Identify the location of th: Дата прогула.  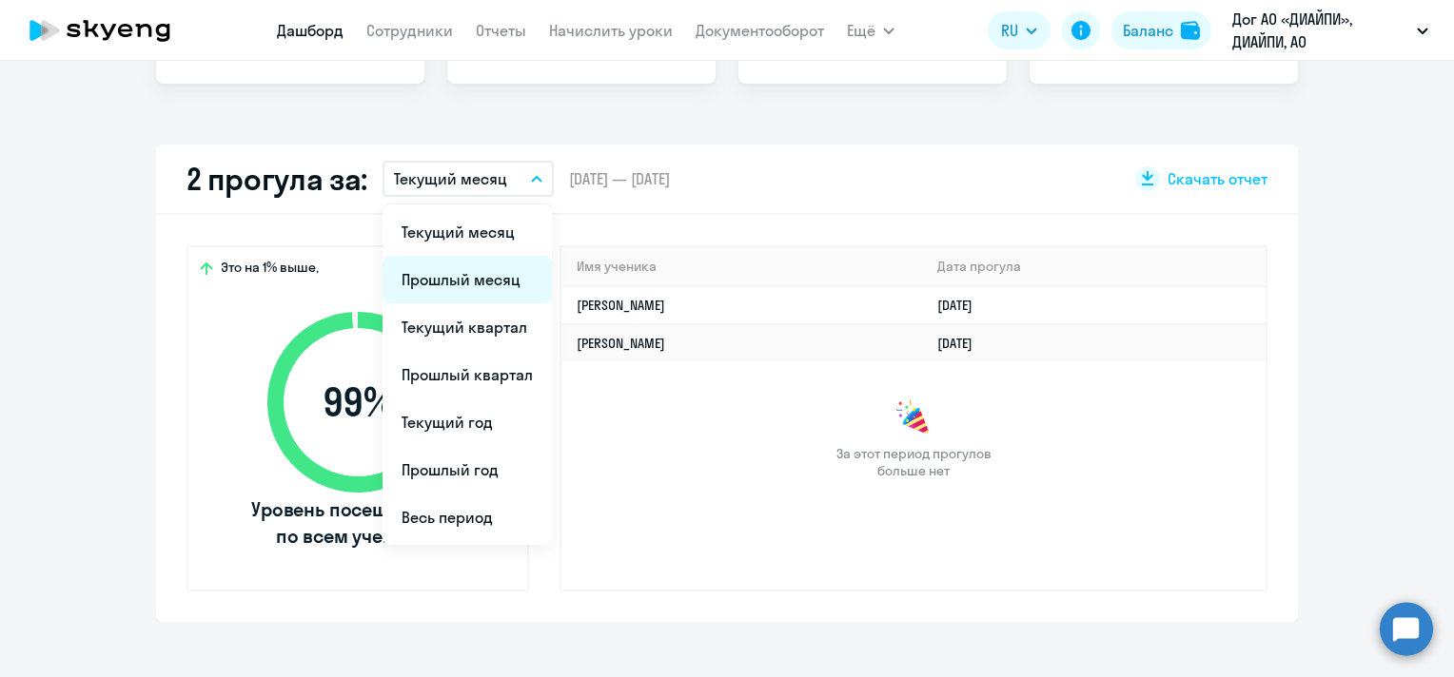
(1093, 266).